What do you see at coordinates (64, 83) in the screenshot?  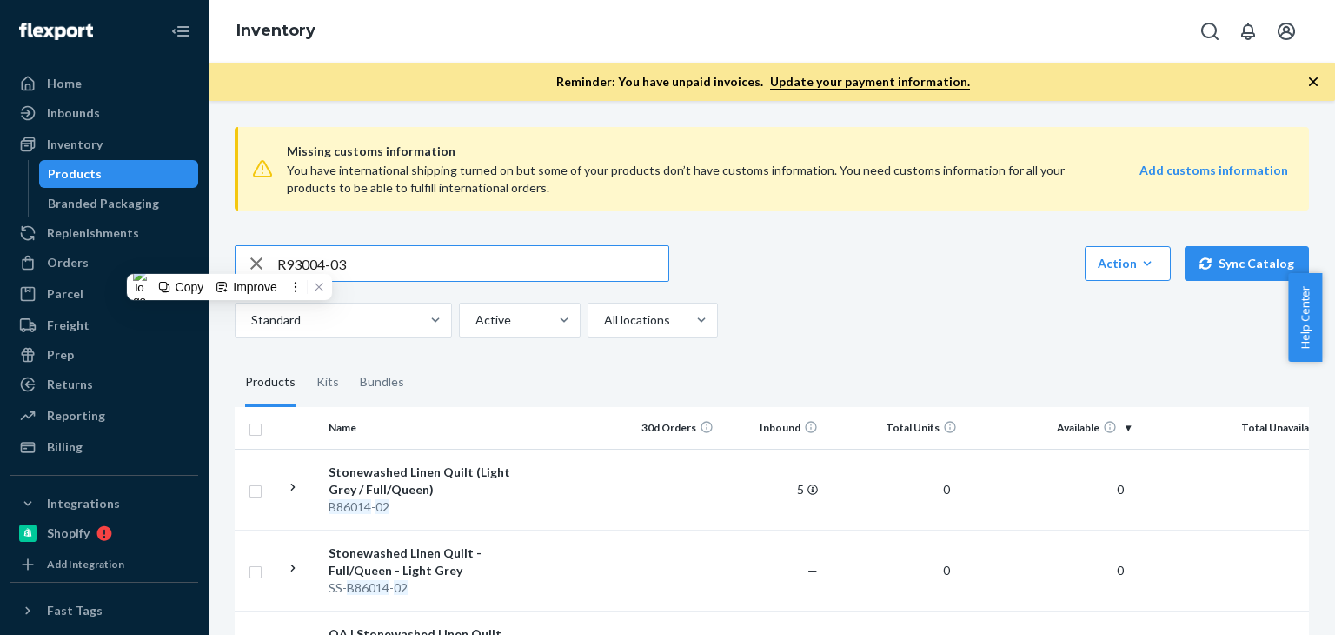 I see `div: Home` at bounding box center [64, 83].